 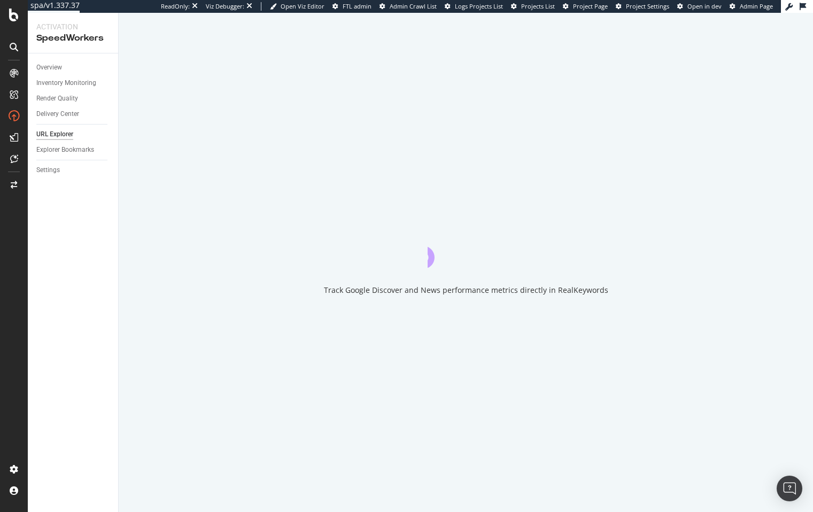 What do you see at coordinates (705, 6) in the screenshot?
I see `span: Open in dev` at bounding box center [705, 6].